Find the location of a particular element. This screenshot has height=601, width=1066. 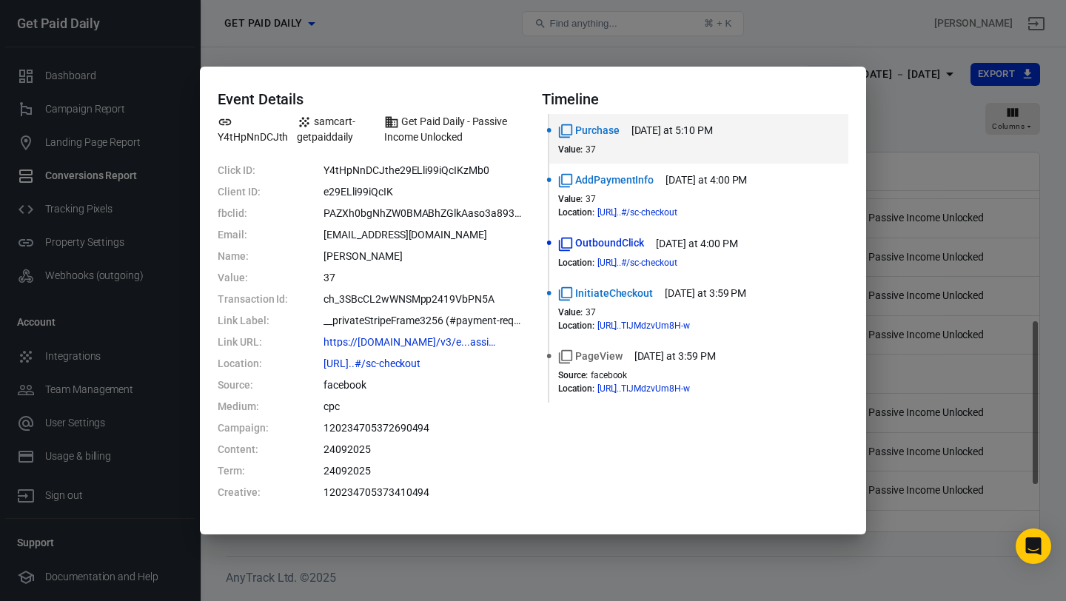

time: 2025-09-26T17:10:11+02:00 is located at coordinates (672, 130).